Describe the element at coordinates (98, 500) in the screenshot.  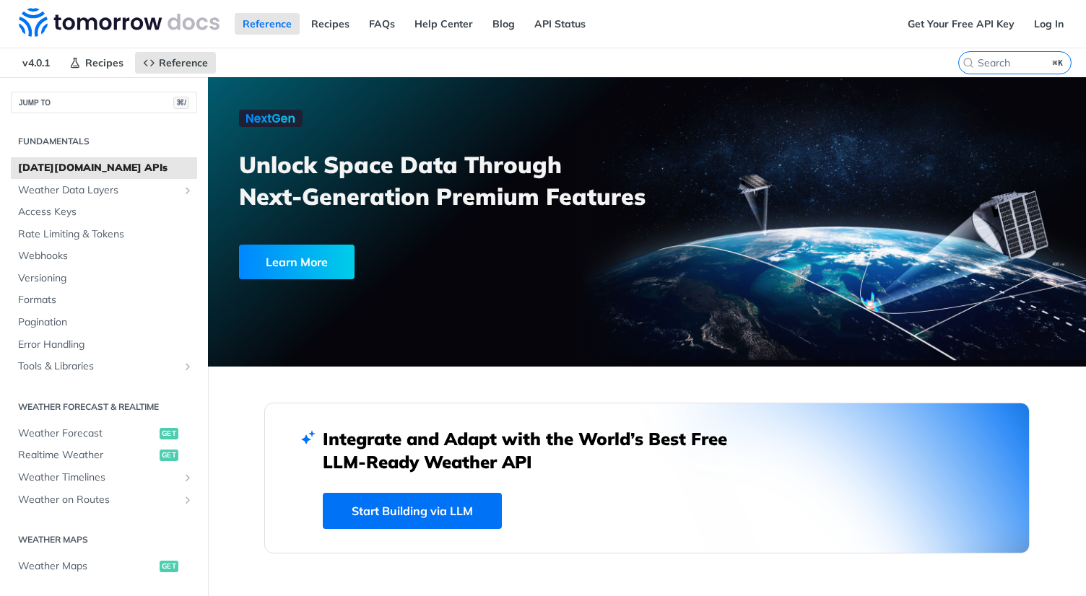
I see `span: Weather on Routes` at that location.